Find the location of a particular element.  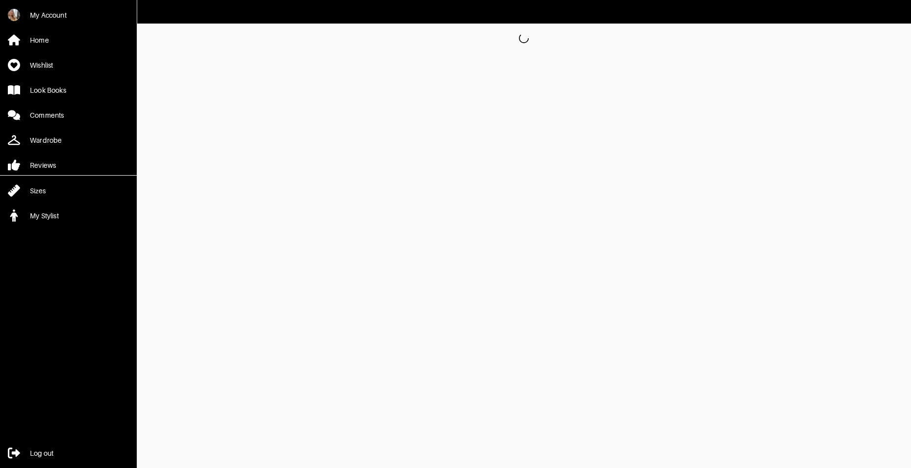

div: Sizes is located at coordinates (38, 191).